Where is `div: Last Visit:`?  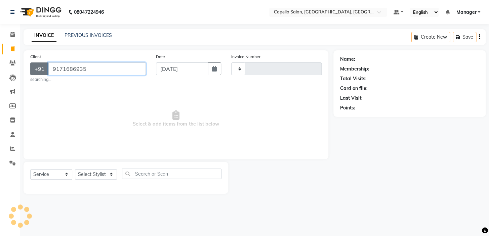 div: Last Visit: is located at coordinates (351, 98).